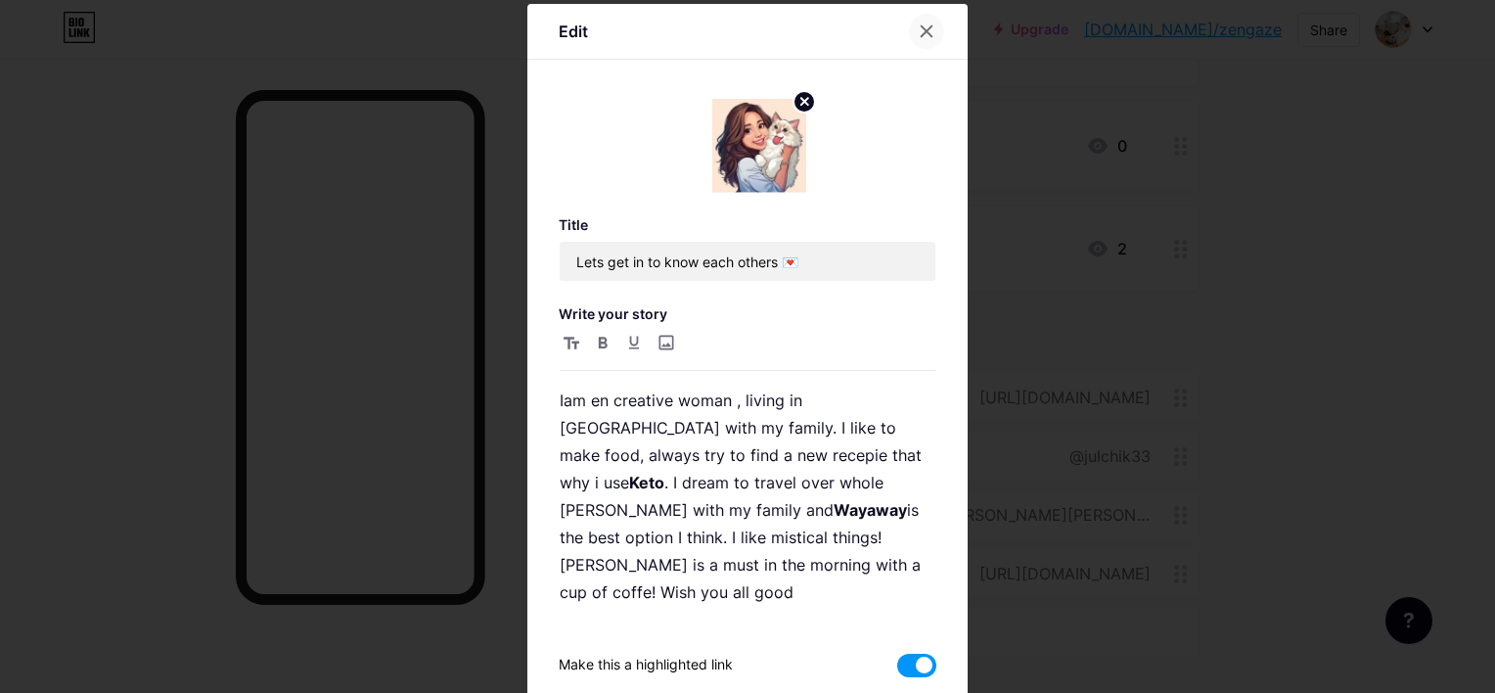 The width and height of the screenshot is (1495, 693). I want to click on h3: Title, so click(748, 224).